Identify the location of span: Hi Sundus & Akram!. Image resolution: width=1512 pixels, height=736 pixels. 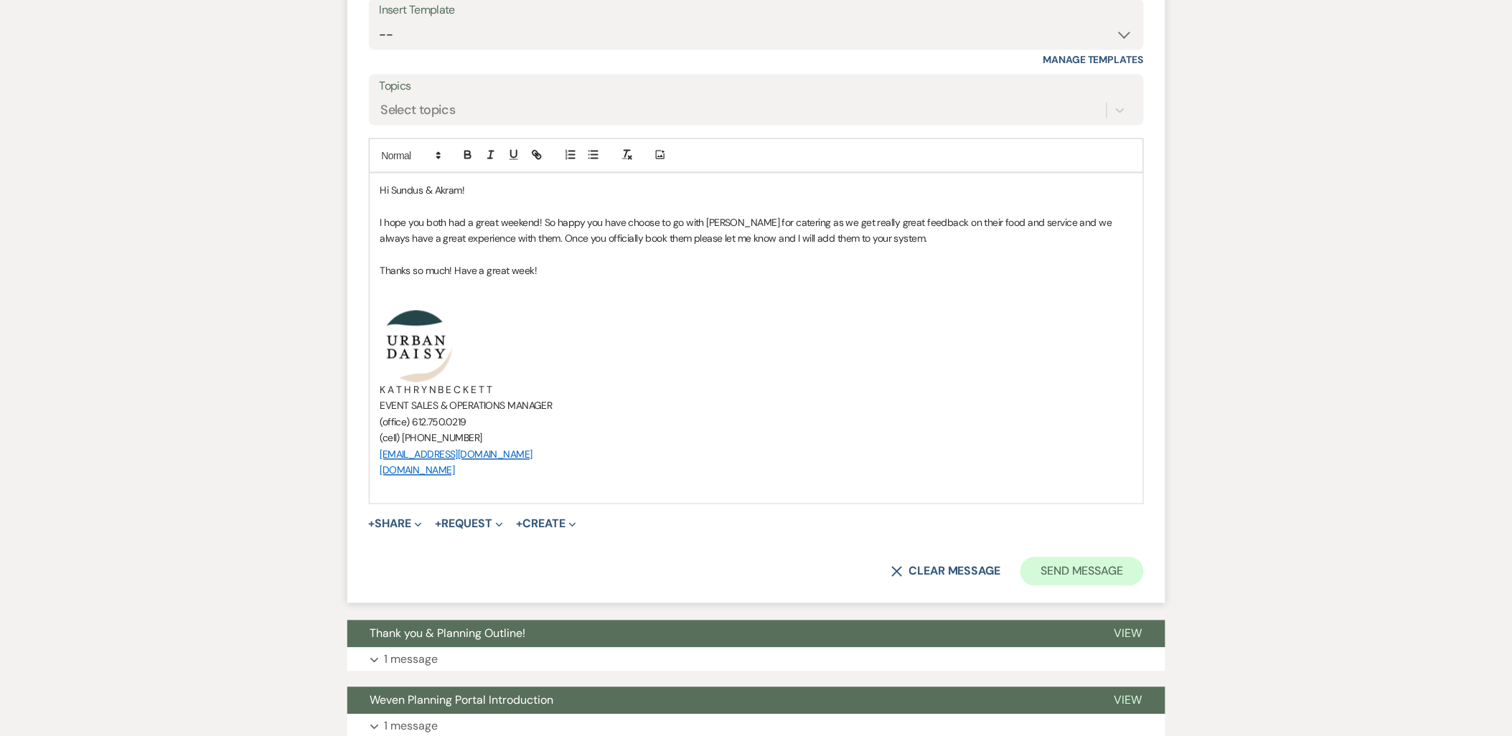
(423, 190).